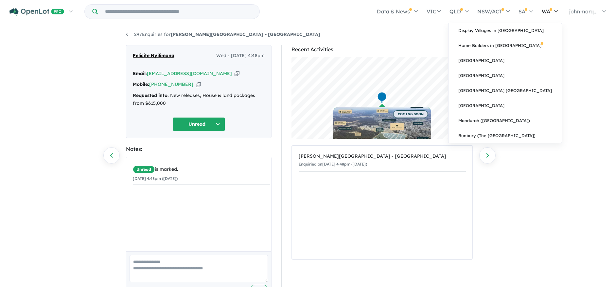 The image size is (615, 287). I want to click on span: Felicite Nyilimana, so click(153, 56).